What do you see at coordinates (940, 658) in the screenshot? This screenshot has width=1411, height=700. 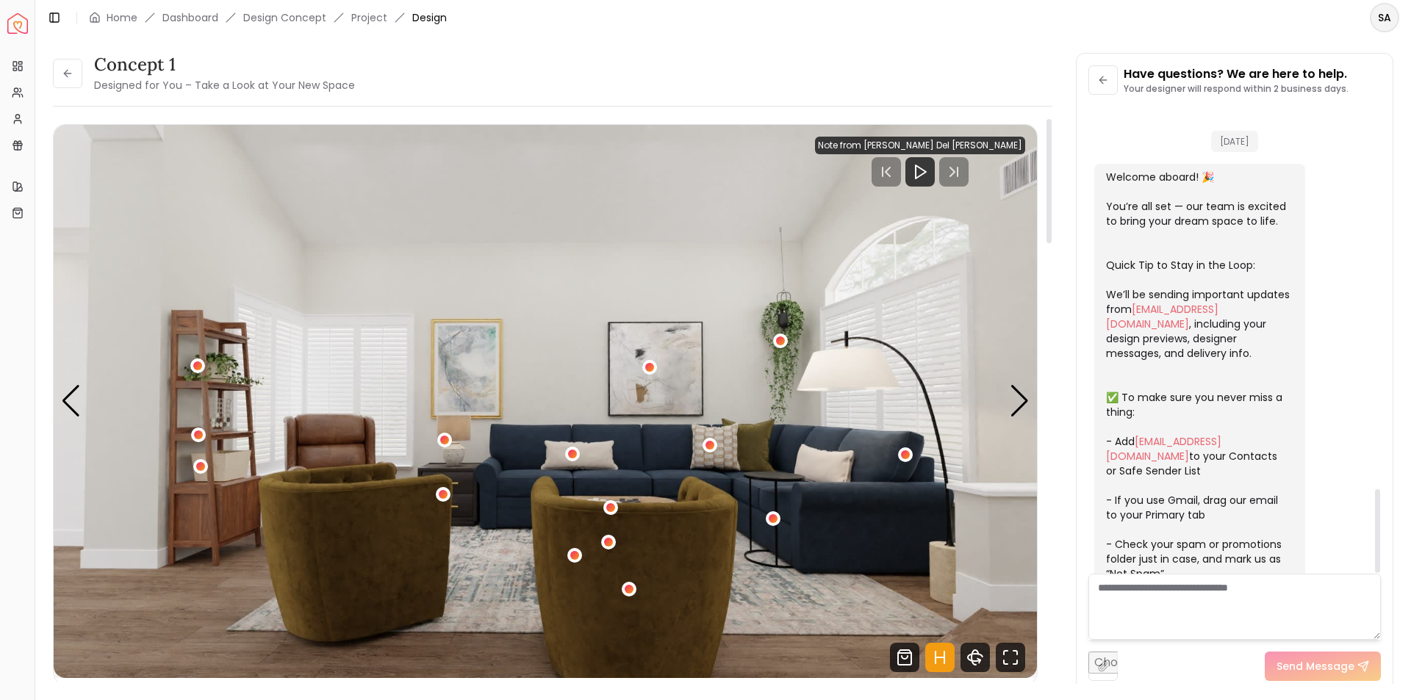 I see `svg: Hotspots Toggle` at bounding box center [940, 658].